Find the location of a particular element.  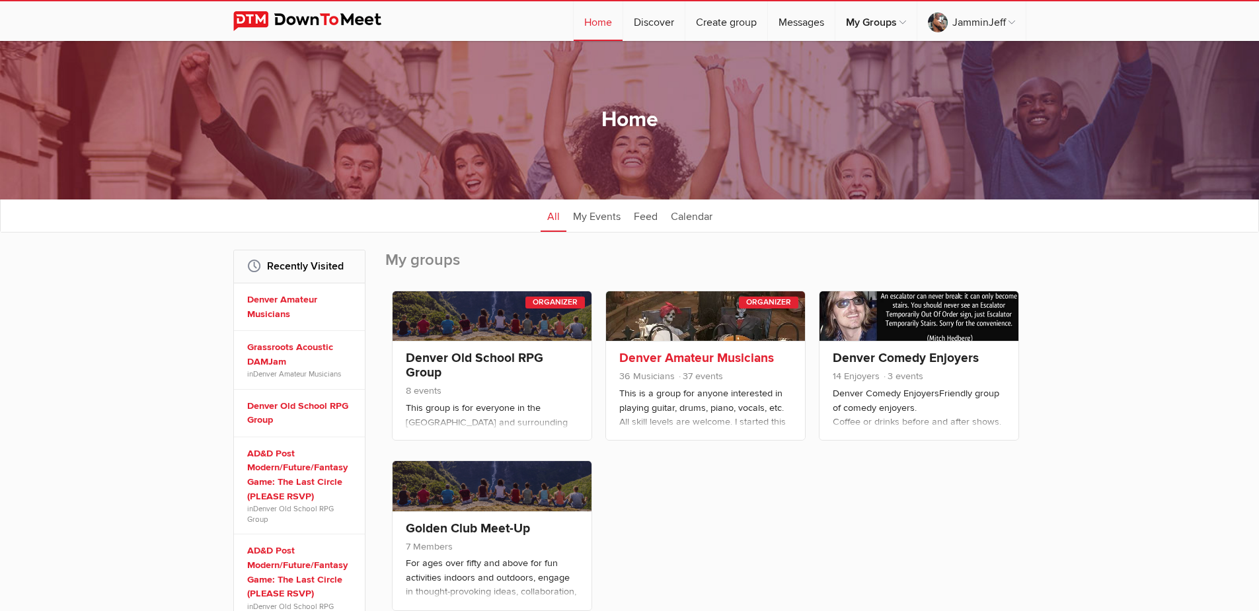

h2: Recently Visited is located at coordinates (299, 266).